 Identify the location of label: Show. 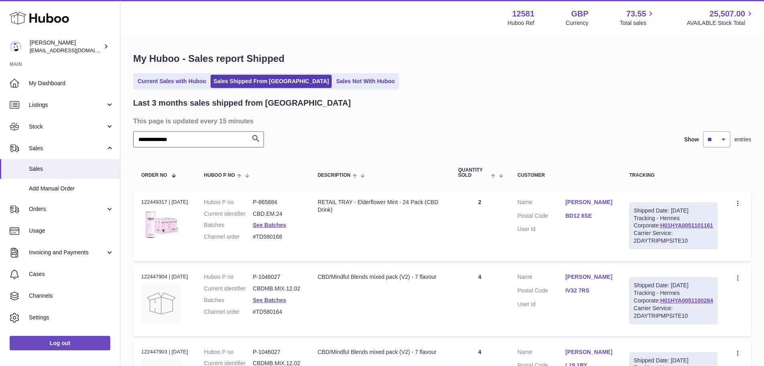
(692, 139).